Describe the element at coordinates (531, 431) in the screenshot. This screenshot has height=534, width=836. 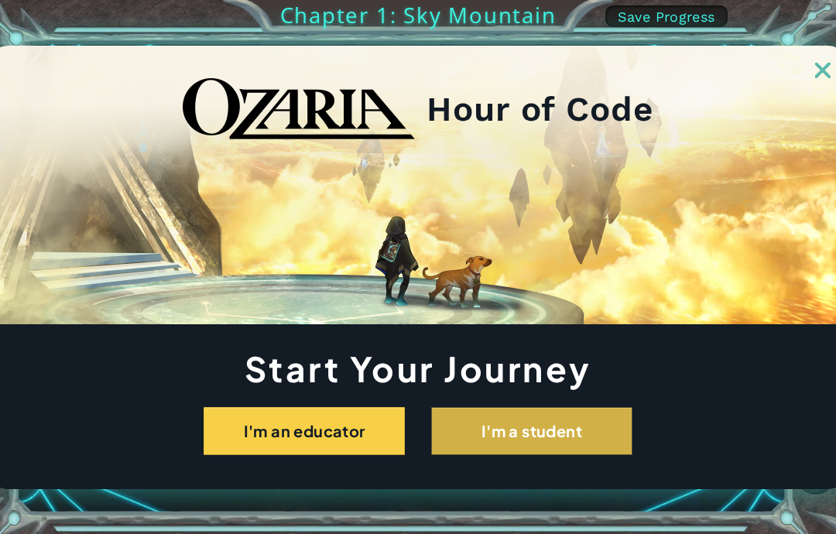
I see `button: I'm a student` at that location.